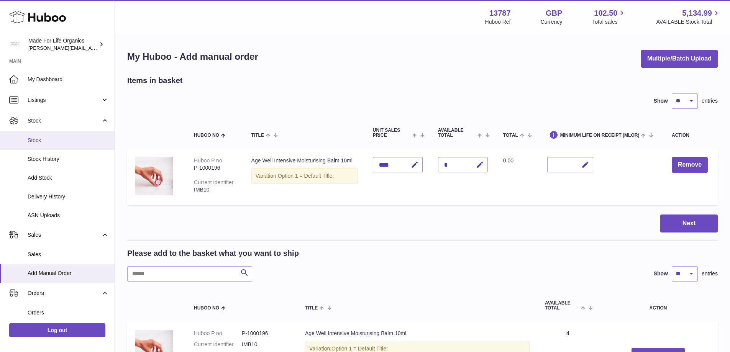  I want to click on a: Log out, so click(57, 330).